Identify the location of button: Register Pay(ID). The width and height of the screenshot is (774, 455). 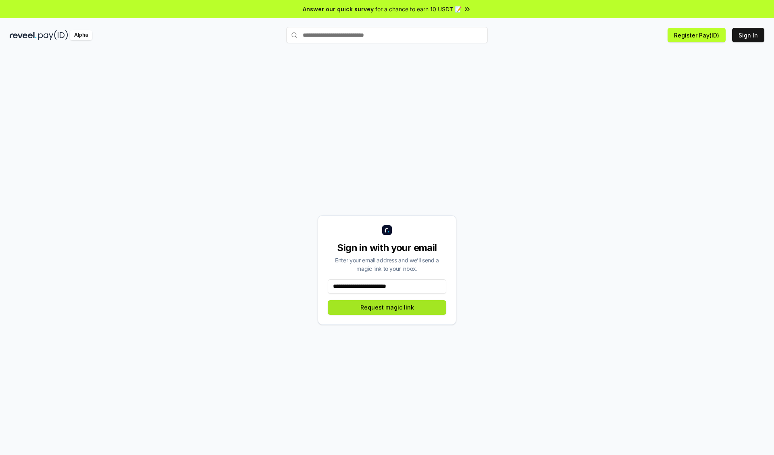
(696, 35).